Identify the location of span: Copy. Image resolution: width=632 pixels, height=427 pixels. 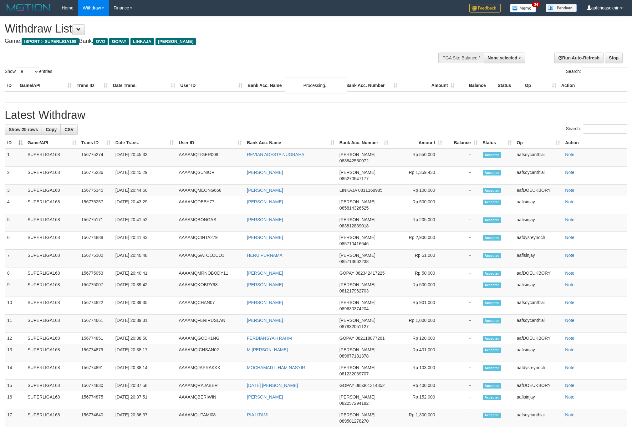
(51, 129).